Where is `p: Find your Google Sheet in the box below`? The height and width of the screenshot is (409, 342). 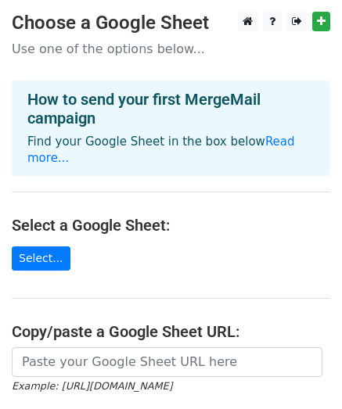
p: Find your Google Sheet in the box below is located at coordinates (171, 150).